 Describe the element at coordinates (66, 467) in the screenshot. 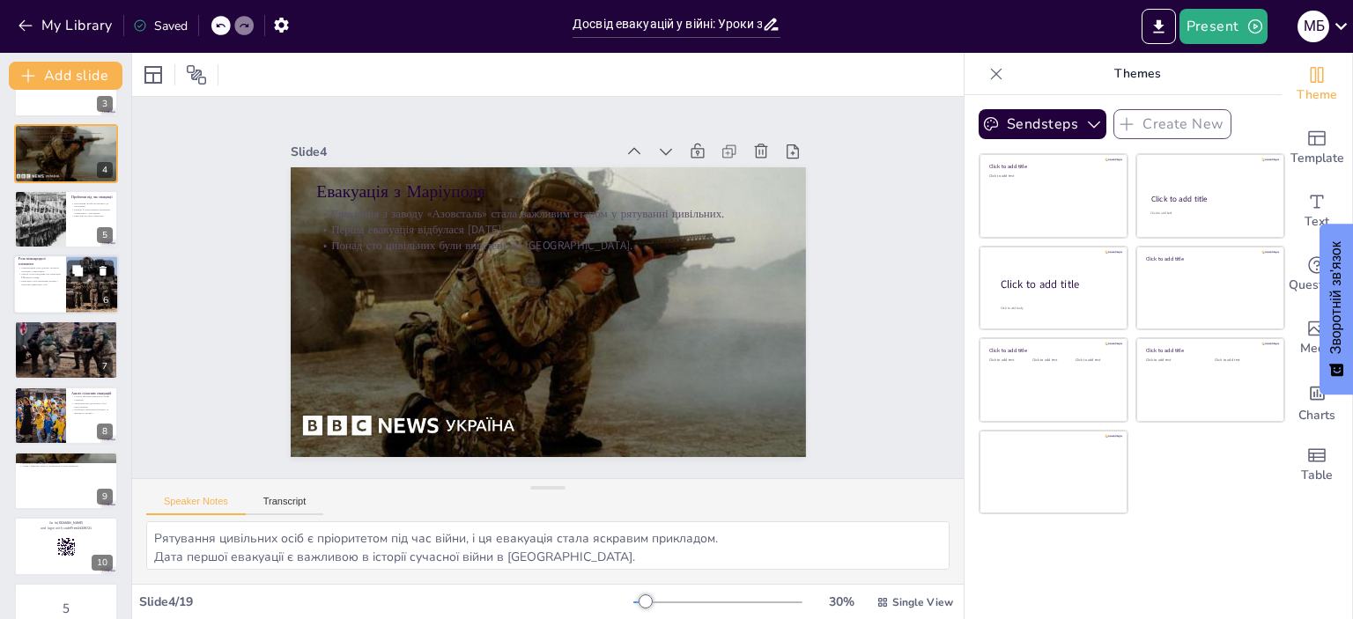

I see `p: Уроки з минулого можуть покращити сучасні практики.` at that location.